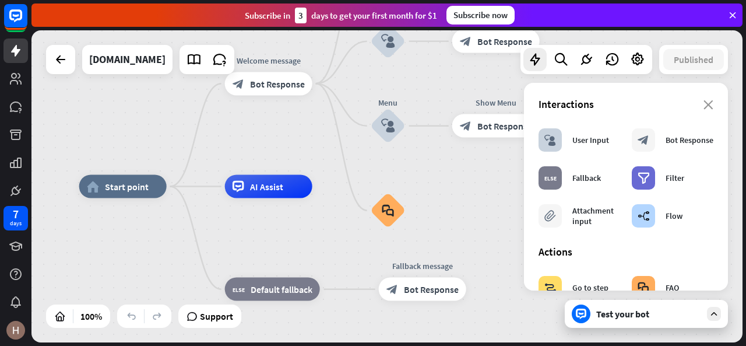 This screenshot has height=346, width=746. Describe the element at coordinates (649, 314) in the screenshot. I see `div: Test your bot` at that location.